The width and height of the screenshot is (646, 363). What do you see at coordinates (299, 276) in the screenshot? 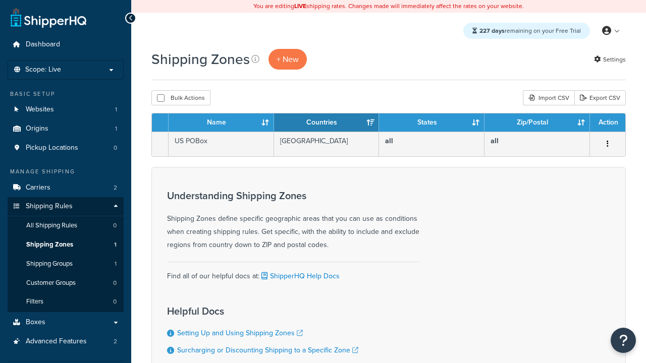
I see `a: ShipperHQ Help Docs` at bounding box center [299, 276].